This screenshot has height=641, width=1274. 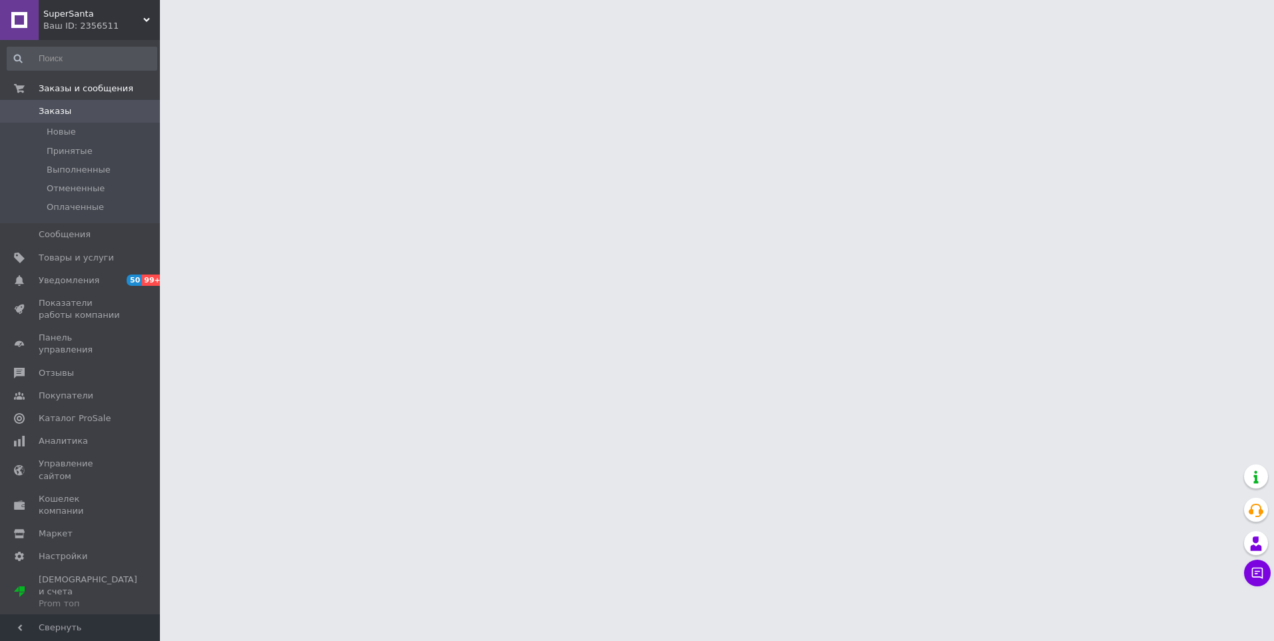 I want to click on span: Кошелек компании, so click(x=81, y=505).